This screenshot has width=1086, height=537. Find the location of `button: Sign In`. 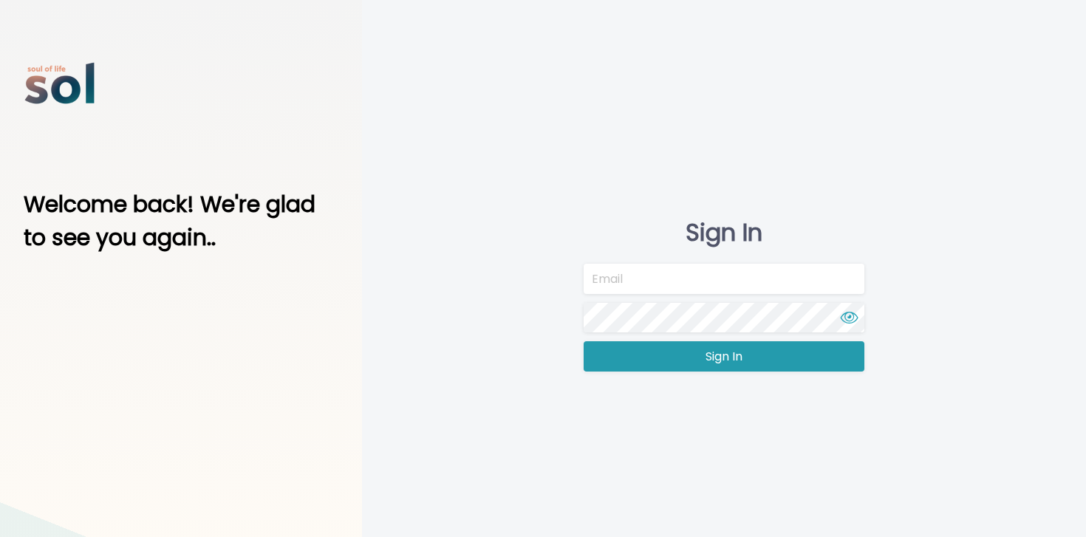

button: Sign In is located at coordinates (724, 356).